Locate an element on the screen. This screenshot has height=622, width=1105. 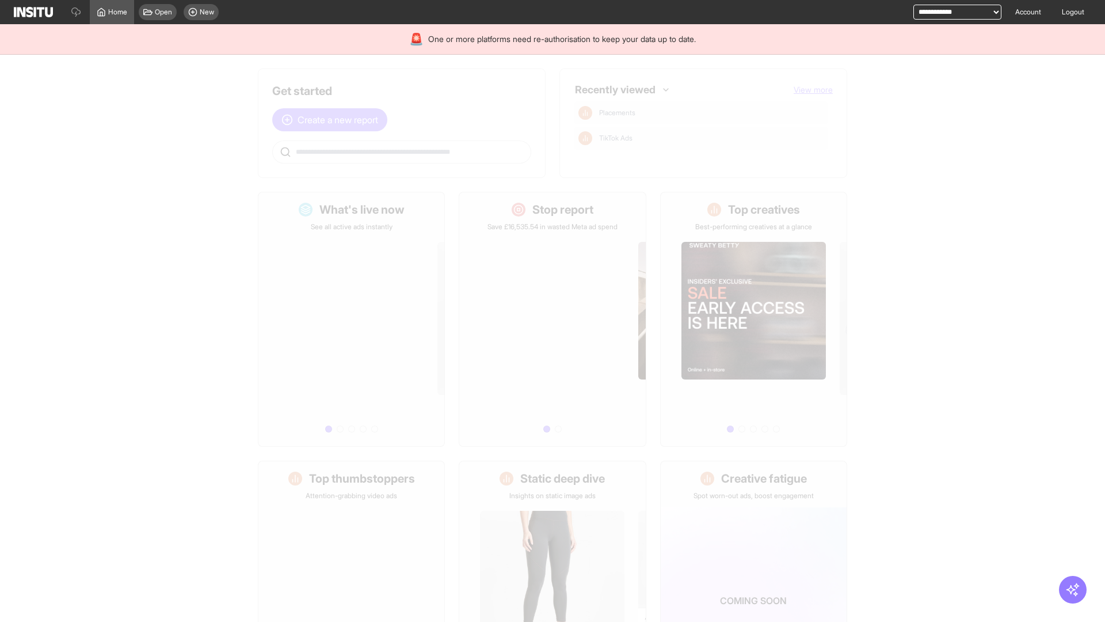
span: One or more platforms need re-authorisation to keep your data up to date. is located at coordinates (562, 39).